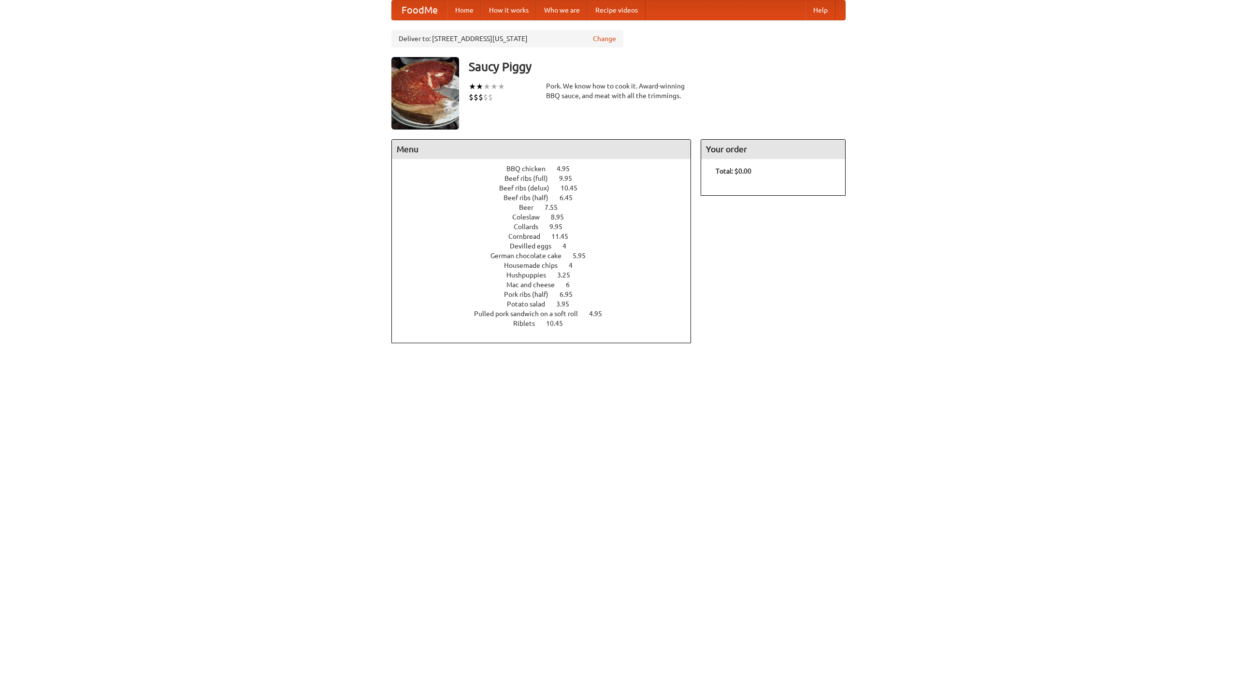  Describe the element at coordinates (562, 10) in the screenshot. I see `a: Who we are` at that location.